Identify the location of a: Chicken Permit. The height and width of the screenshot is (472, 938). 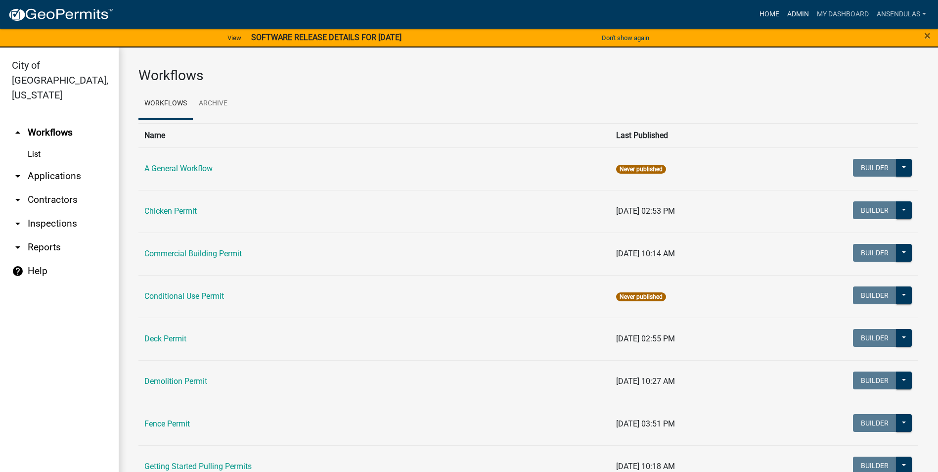
(171, 211).